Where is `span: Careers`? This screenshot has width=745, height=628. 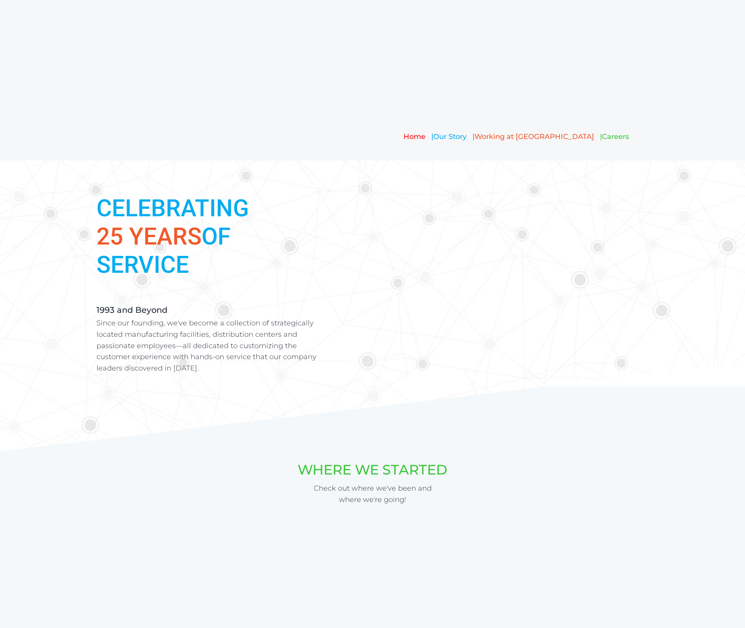
span: Careers is located at coordinates (615, 136).